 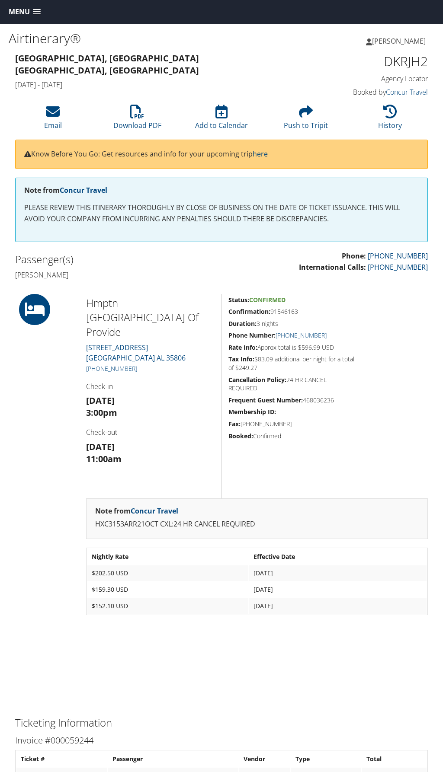 What do you see at coordinates (115, 38) in the screenshot?
I see `h1: Airtinerary®` at bounding box center [115, 38].